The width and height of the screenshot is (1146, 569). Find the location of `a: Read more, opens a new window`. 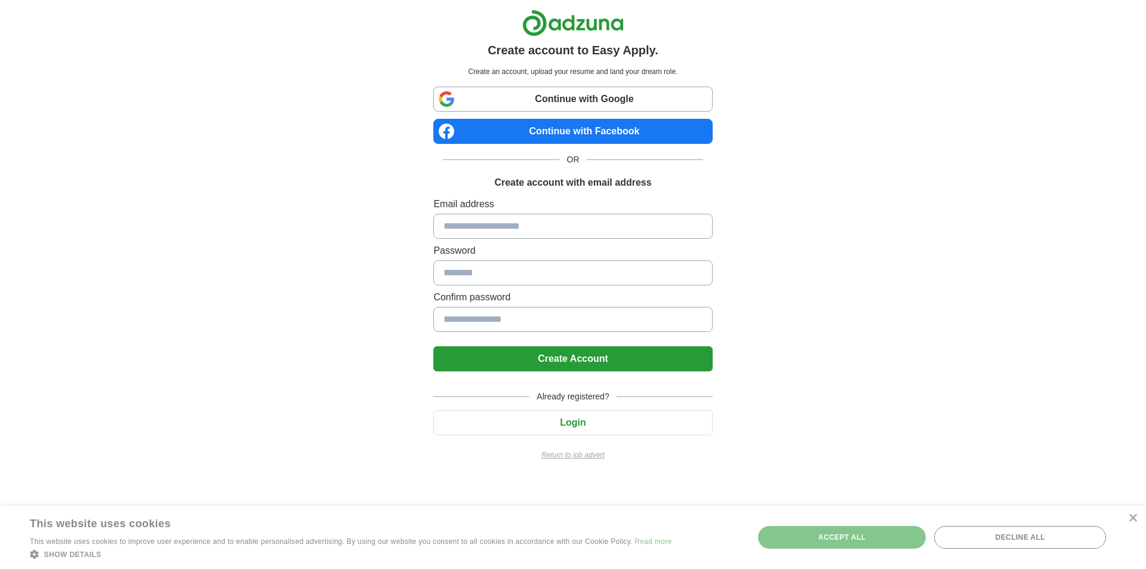

a: Read more, opens a new window is located at coordinates (653, 541).